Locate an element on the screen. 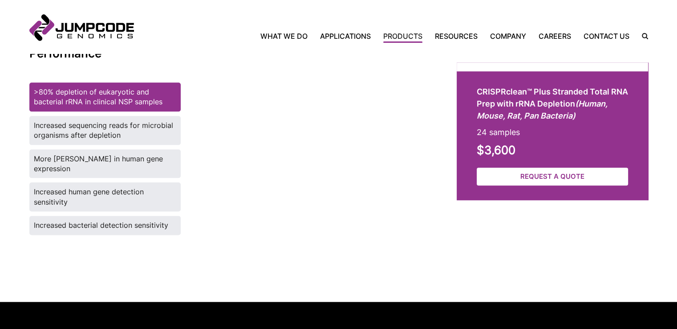 This screenshot has width=677, height=329. a: Applications is located at coordinates (346, 36).